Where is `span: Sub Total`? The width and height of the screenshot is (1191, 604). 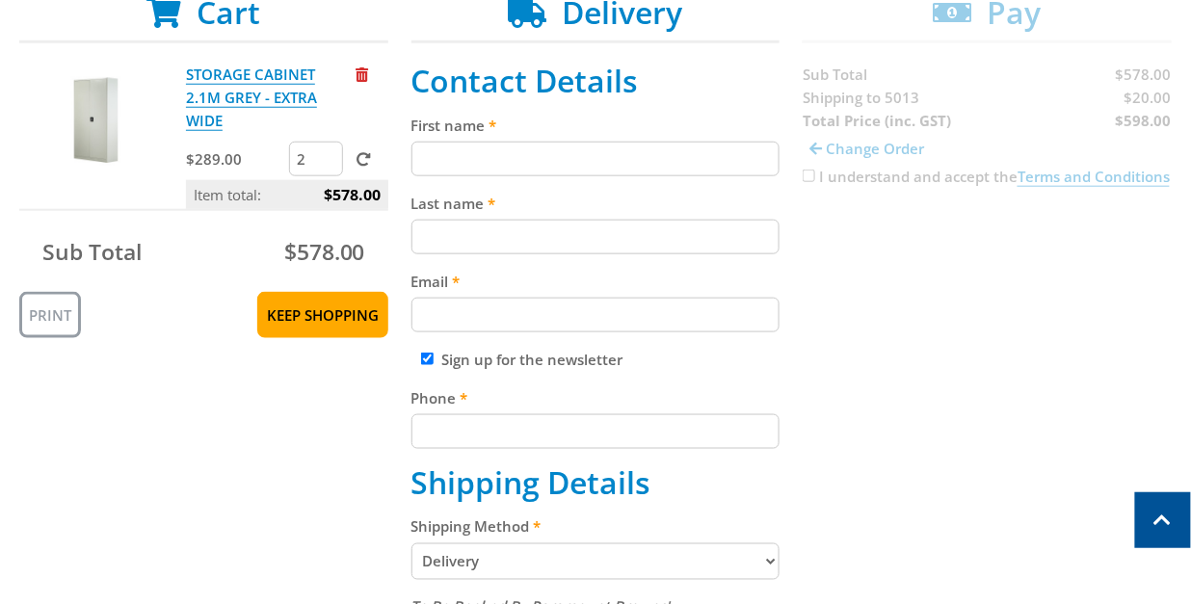 span: Sub Total is located at coordinates (92, 251).